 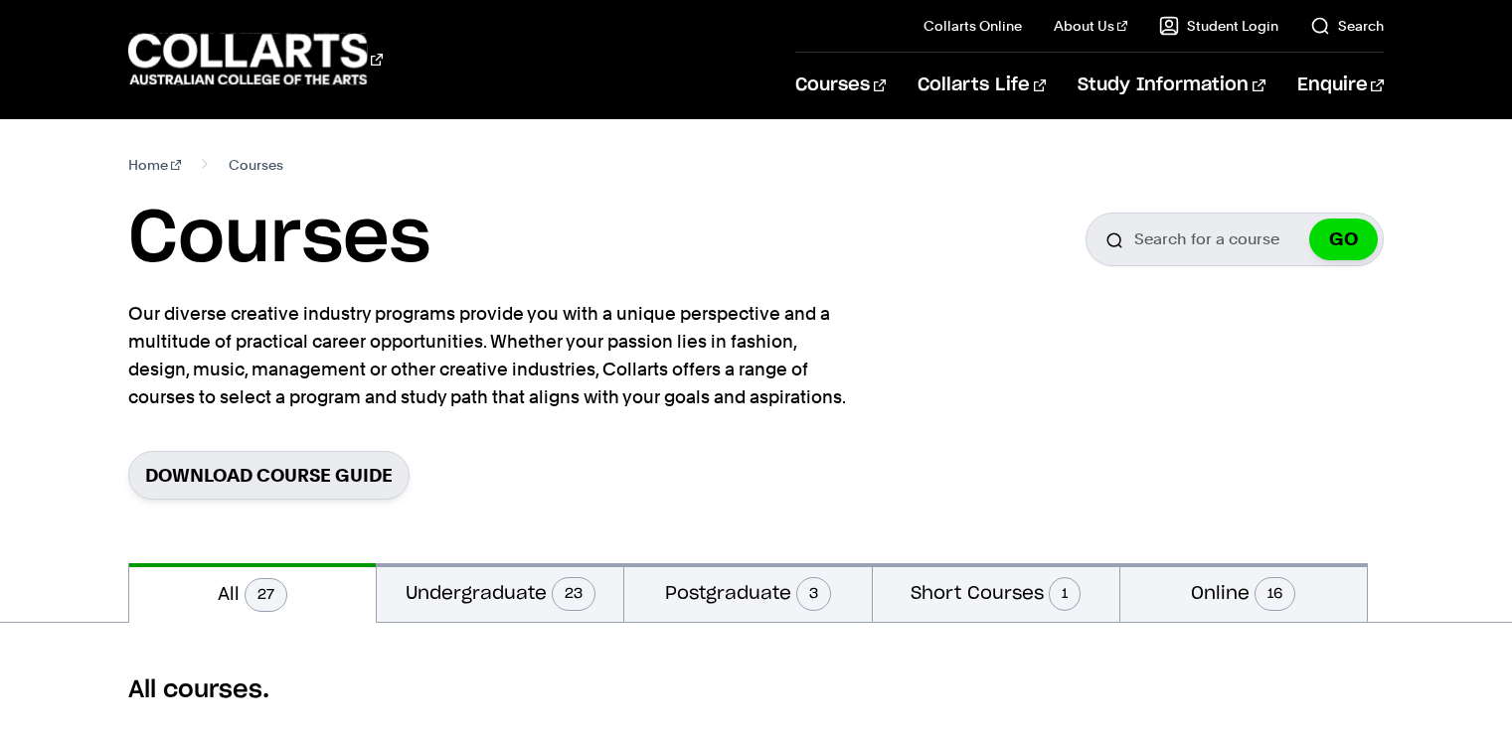 I want to click on a: Home, so click(x=154, y=165).